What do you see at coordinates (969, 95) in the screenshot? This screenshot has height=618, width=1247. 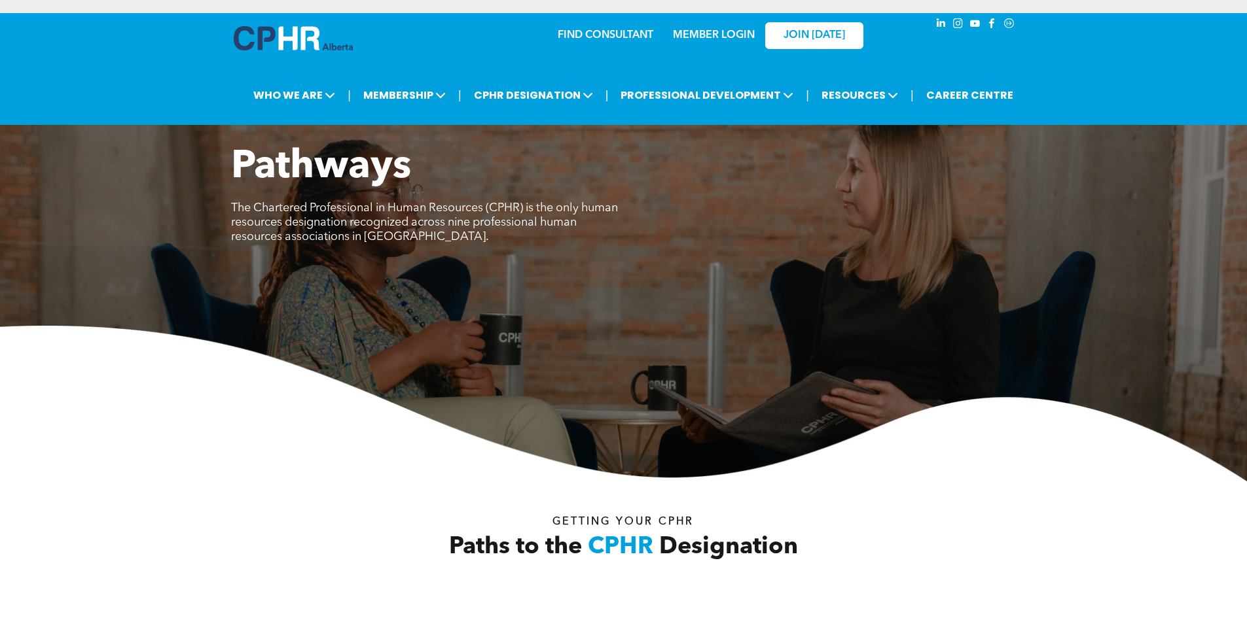 I see `a: CAREER CENTRE` at bounding box center [969, 95].